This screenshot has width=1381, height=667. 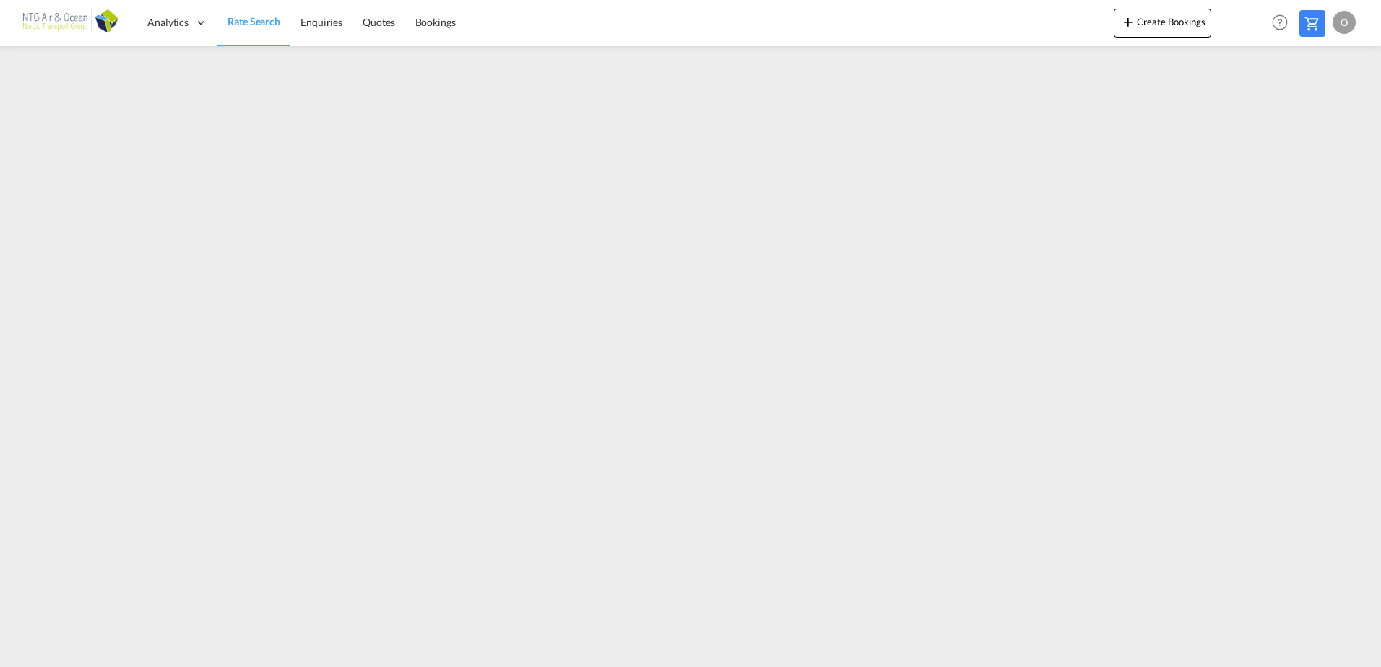 I want to click on div: O, so click(x=1344, y=22).